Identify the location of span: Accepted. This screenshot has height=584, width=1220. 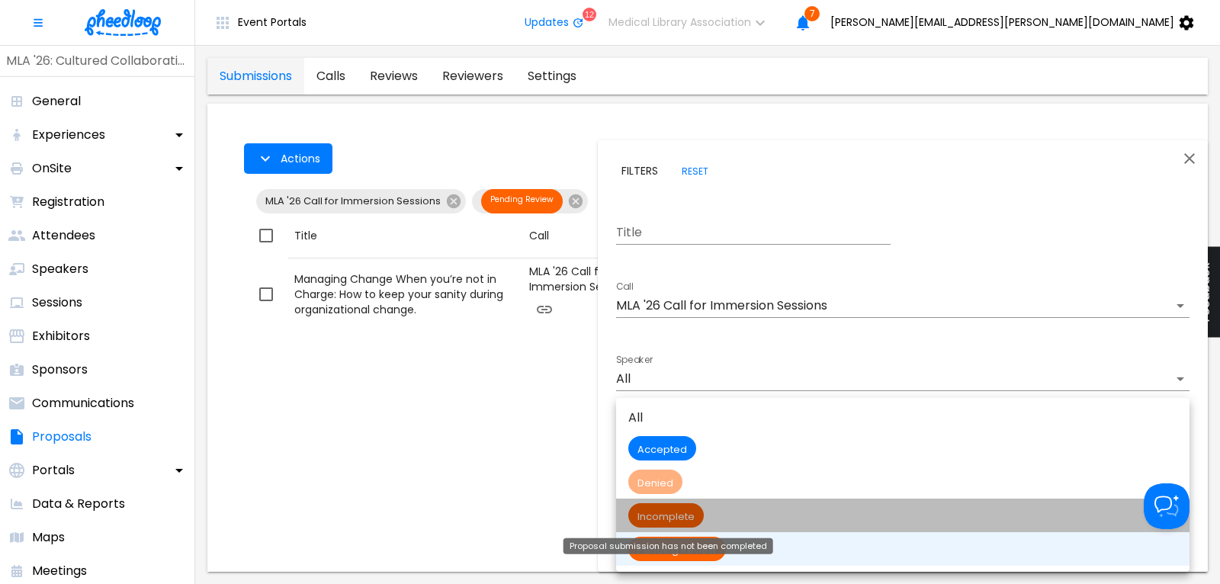
(662, 449).